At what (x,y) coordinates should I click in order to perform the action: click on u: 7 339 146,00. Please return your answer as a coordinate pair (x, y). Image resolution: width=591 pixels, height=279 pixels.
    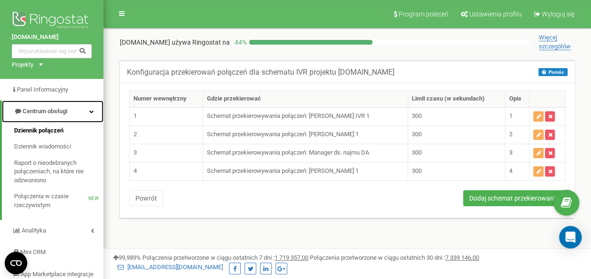
    Looking at the image, I should click on (462, 258).